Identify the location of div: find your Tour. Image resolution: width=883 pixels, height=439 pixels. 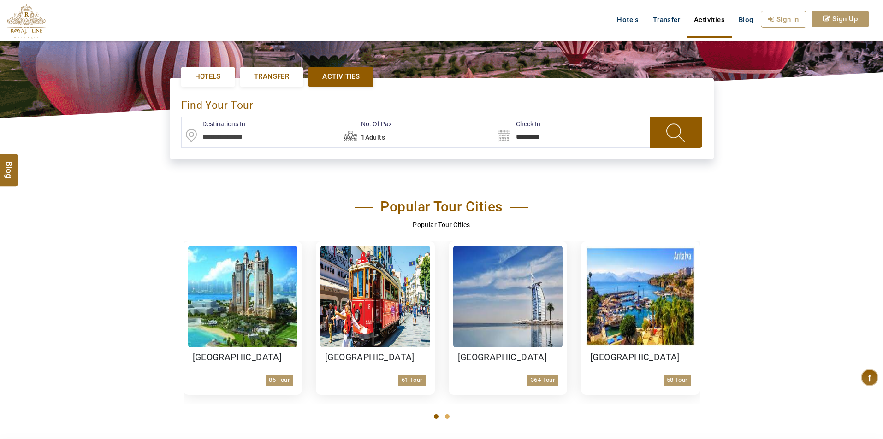
(442, 103).